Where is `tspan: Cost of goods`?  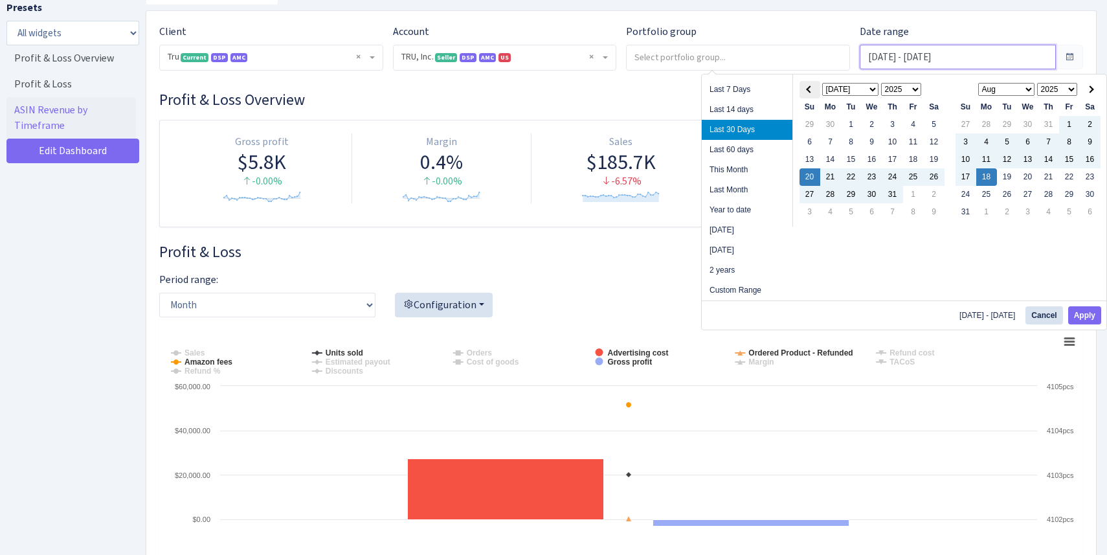 tspan: Cost of goods is located at coordinates (493, 362).